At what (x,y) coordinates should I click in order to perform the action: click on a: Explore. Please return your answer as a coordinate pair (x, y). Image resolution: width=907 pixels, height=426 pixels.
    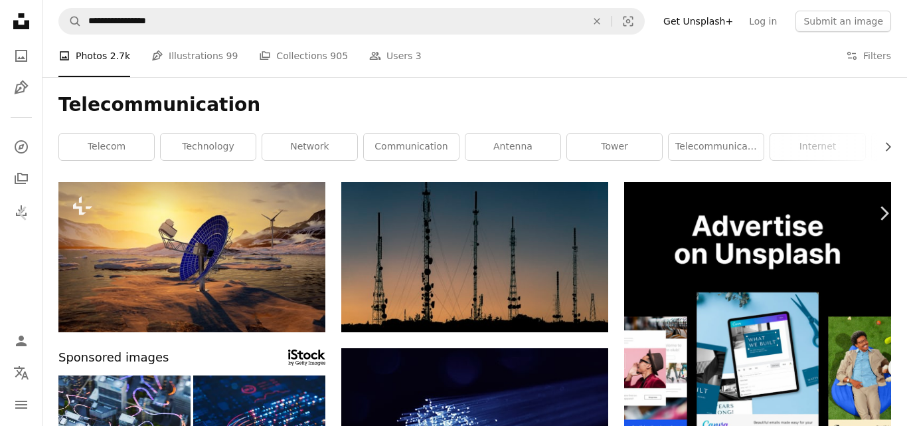
    Looking at the image, I should click on (21, 147).